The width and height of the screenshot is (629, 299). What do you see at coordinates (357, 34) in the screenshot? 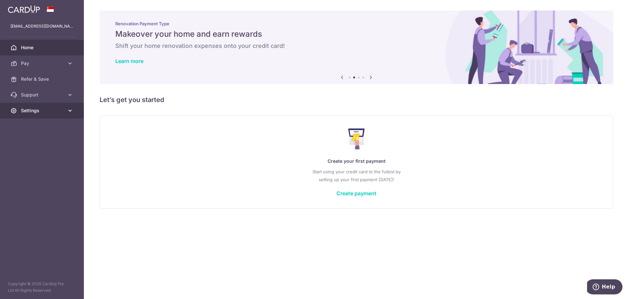
I see `h5: Makeover your home and earn rewards` at bounding box center [357, 34].